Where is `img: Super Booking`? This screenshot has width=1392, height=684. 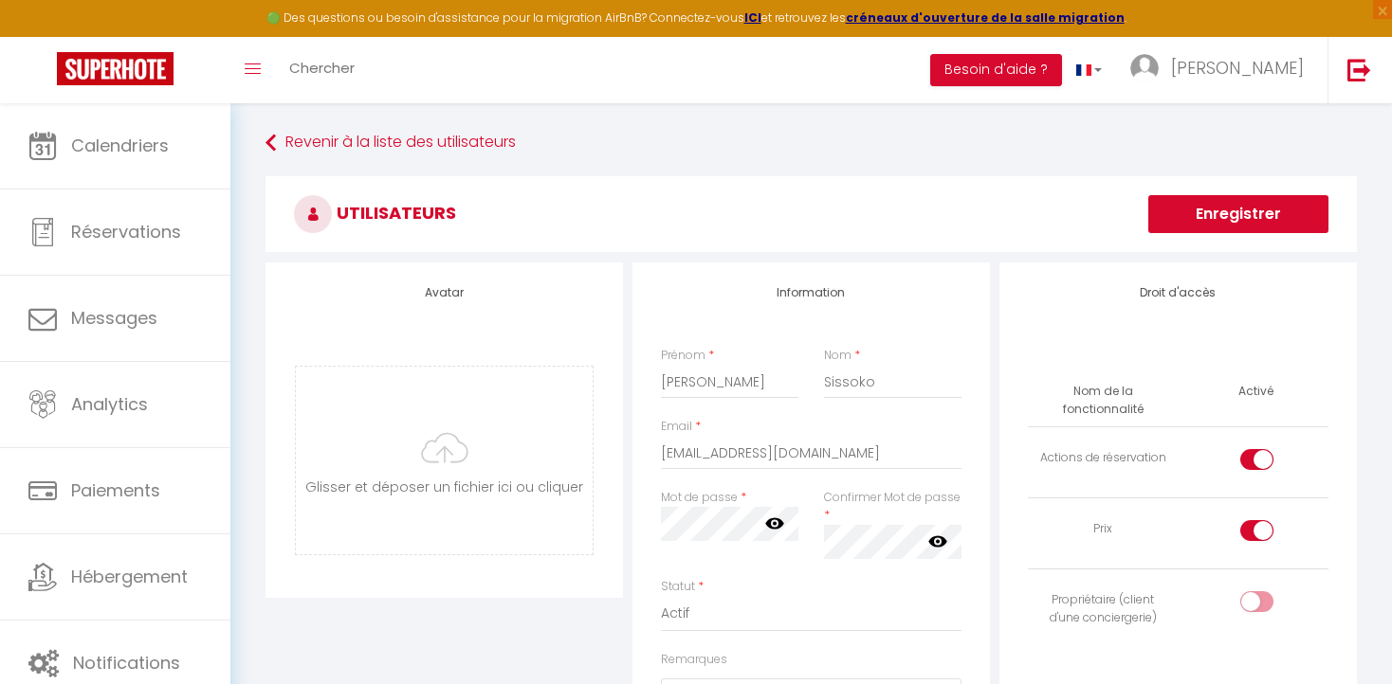 img: Super Booking is located at coordinates (115, 68).